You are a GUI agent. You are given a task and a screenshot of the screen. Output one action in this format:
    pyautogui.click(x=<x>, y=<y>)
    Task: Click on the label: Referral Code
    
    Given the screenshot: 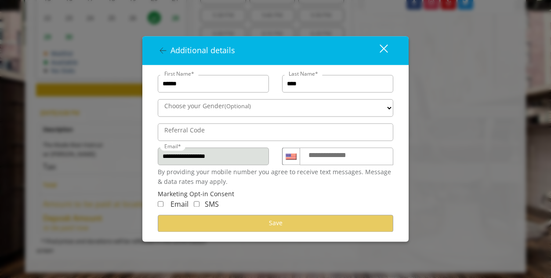 What is the action you would take?
    pyautogui.click(x=185, y=130)
    